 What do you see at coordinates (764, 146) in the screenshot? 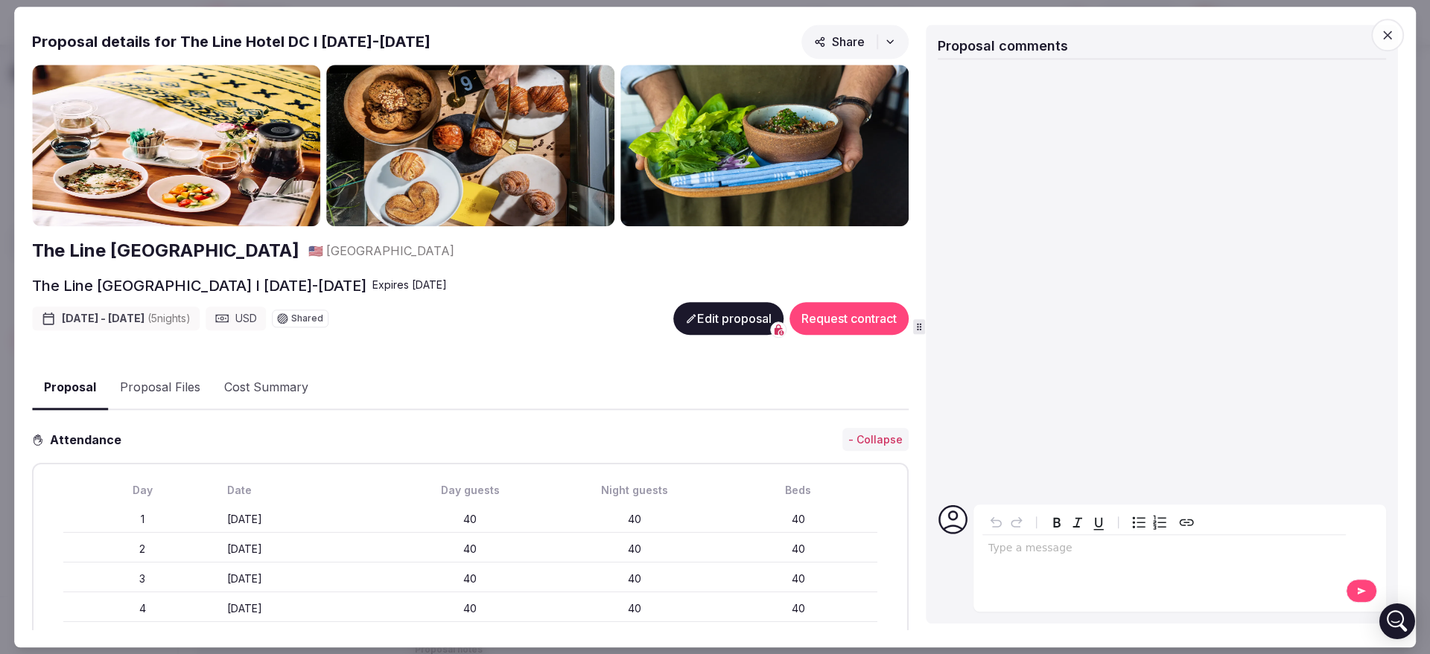
I see `img: Gallery photo 3` at bounding box center [764, 146].